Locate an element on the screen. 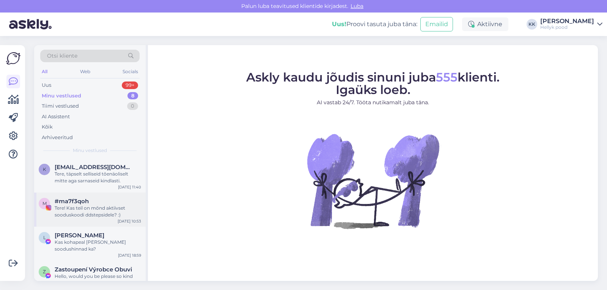 The height and width of the screenshot is (290, 607). span: Laura Aare is located at coordinates (79, 236).